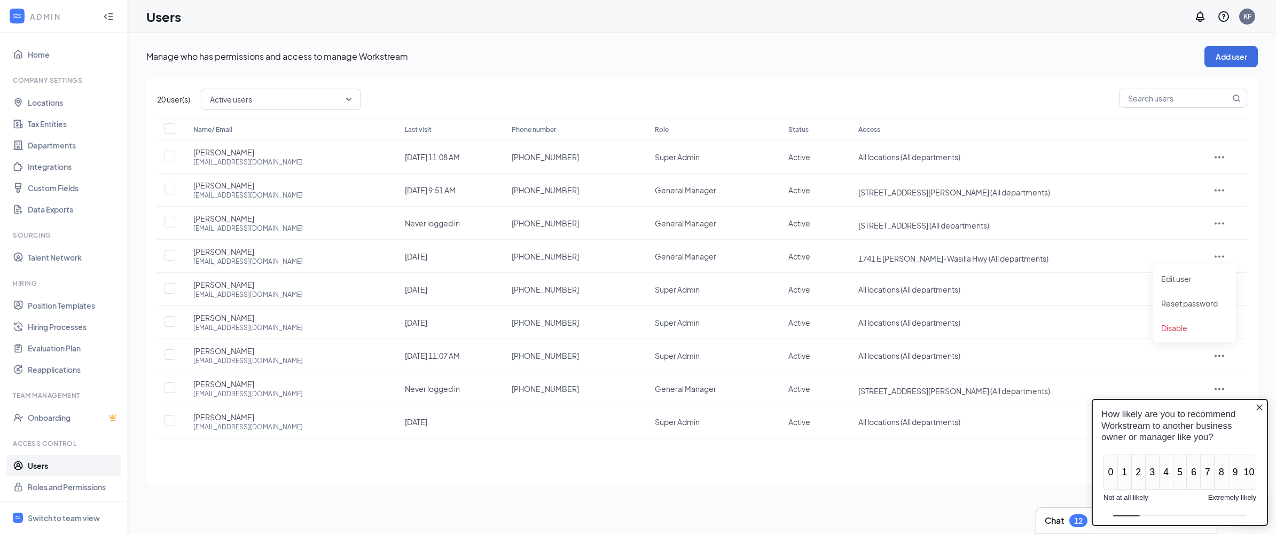  I want to click on p: Manage who has permissions and access to manage Workstream, so click(675, 57).